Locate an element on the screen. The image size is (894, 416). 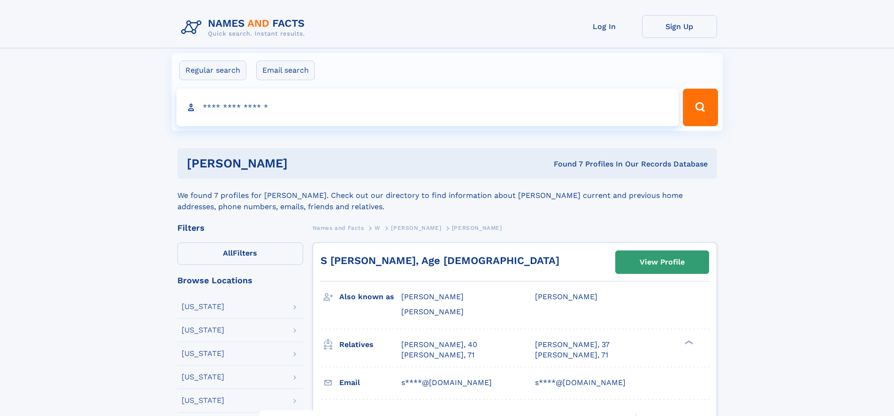
a: Names and Facts is located at coordinates (338, 228).